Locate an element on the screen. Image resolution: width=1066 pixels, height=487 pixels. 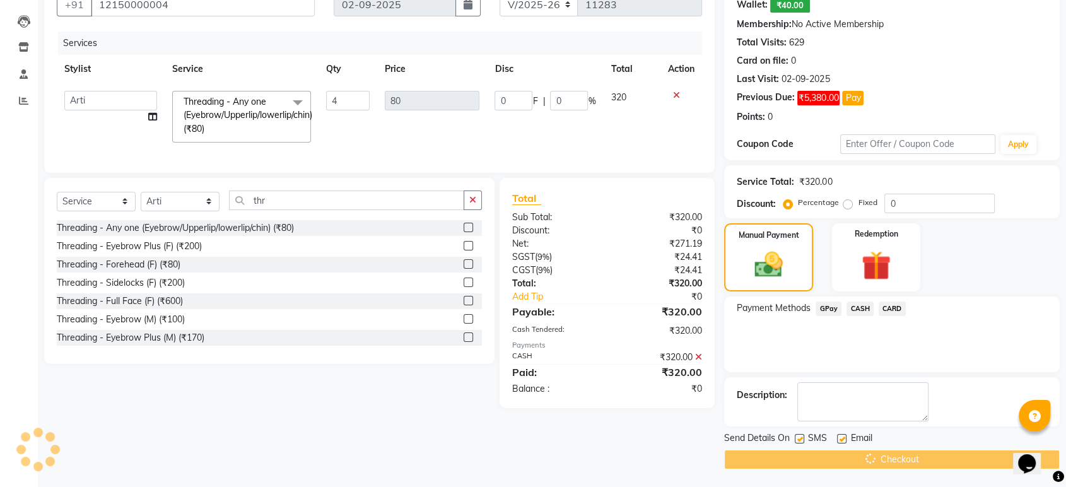
div: Previous Due: is located at coordinates (766, 98).